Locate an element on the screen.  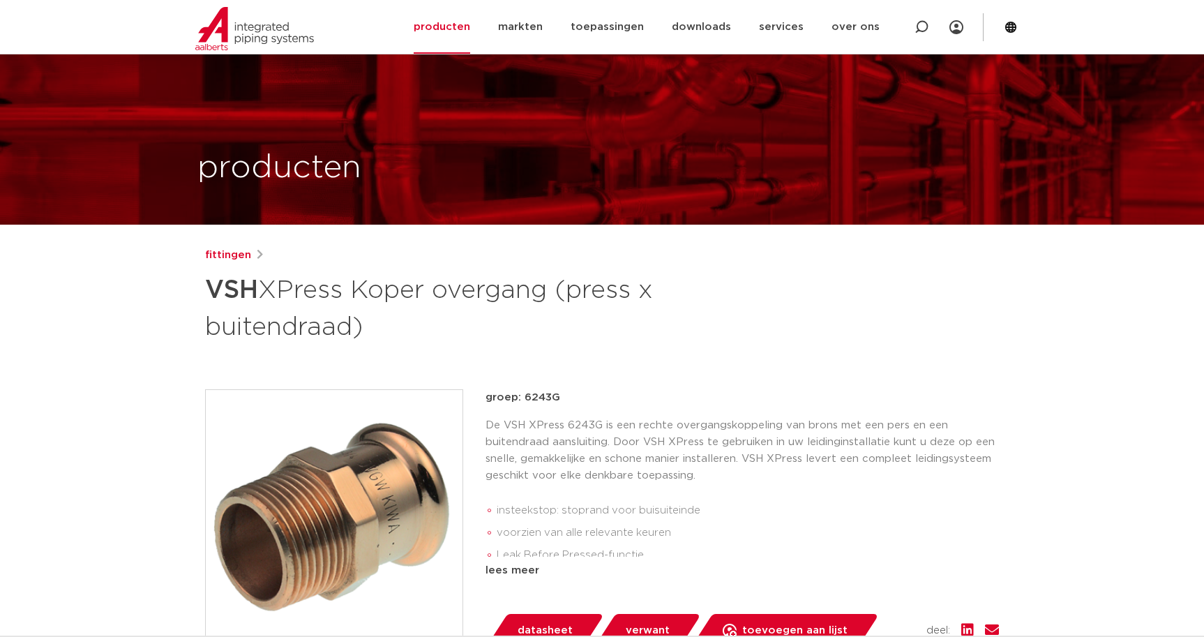
a: fittingen is located at coordinates (228, 255).